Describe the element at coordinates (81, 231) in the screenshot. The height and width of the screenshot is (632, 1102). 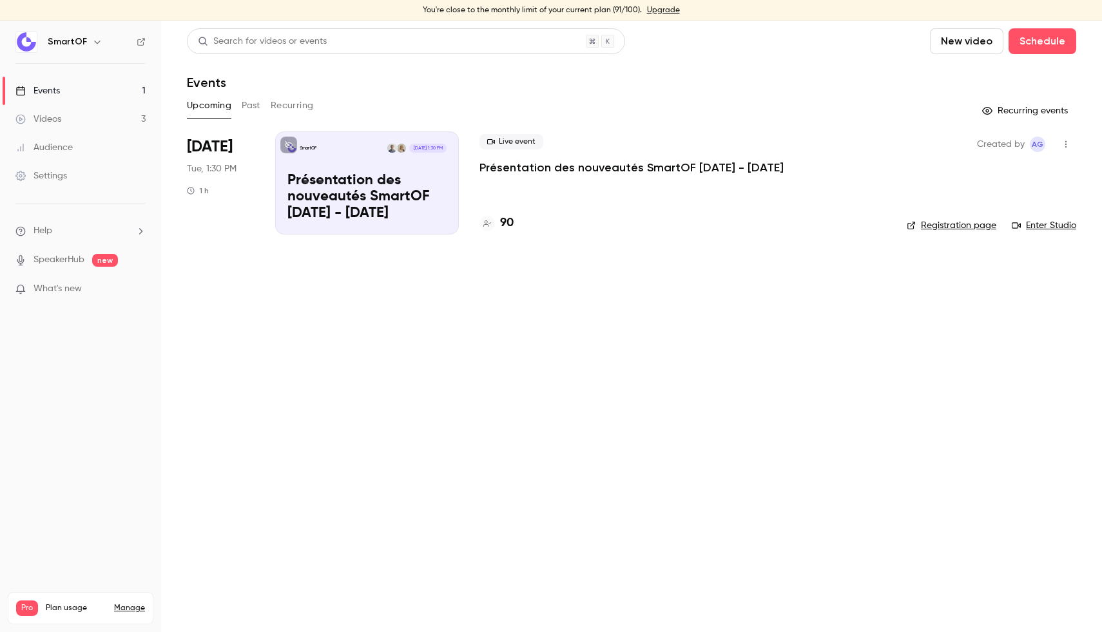
I see `li: help-dropdown-opener` at that location.